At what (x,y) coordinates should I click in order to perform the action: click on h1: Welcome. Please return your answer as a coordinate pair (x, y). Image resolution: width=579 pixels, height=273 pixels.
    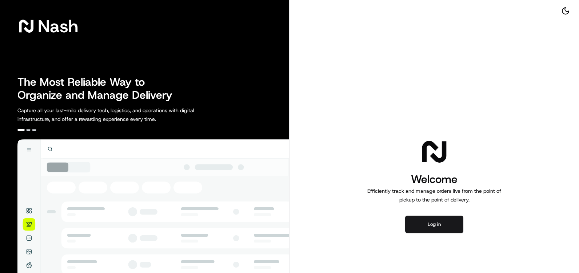
    Looking at the image, I should click on (434, 180).